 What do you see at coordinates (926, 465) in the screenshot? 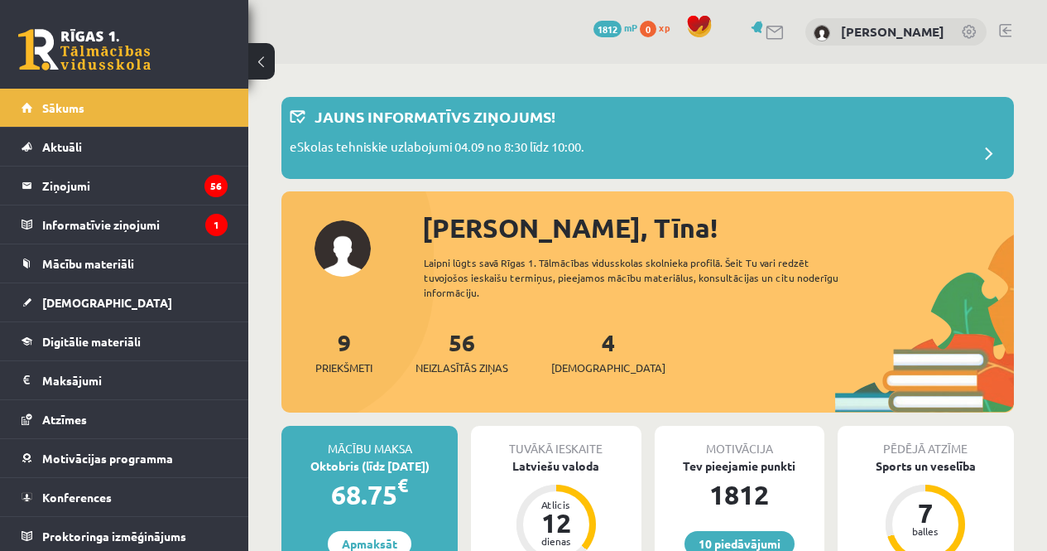
I see `div: Sports un veselība` at bounding box center [926, 465].